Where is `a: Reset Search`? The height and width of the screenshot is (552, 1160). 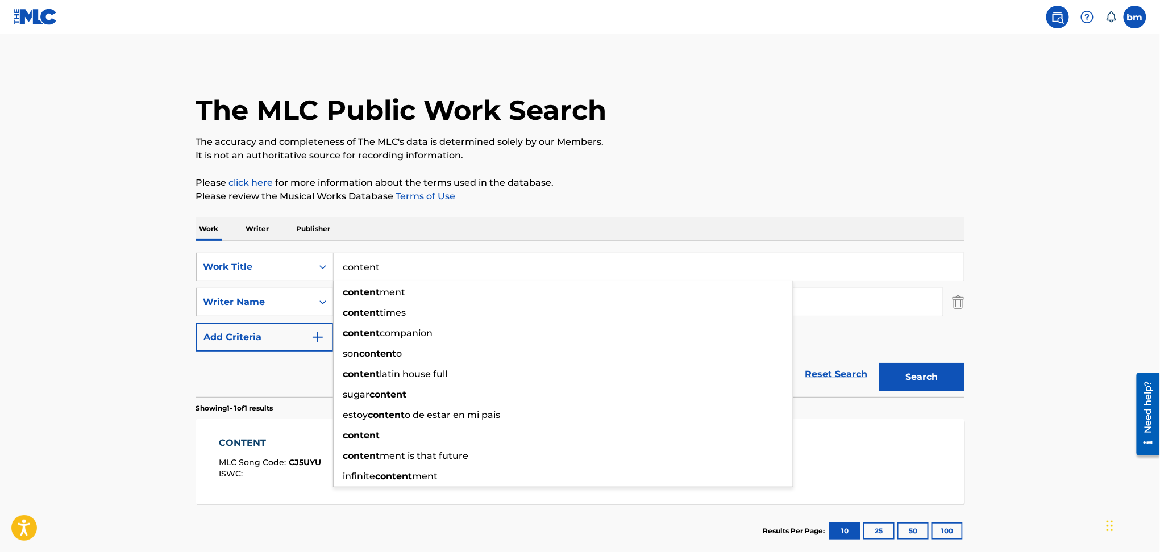
a: Reset Search is located at coordinates (837, 375).